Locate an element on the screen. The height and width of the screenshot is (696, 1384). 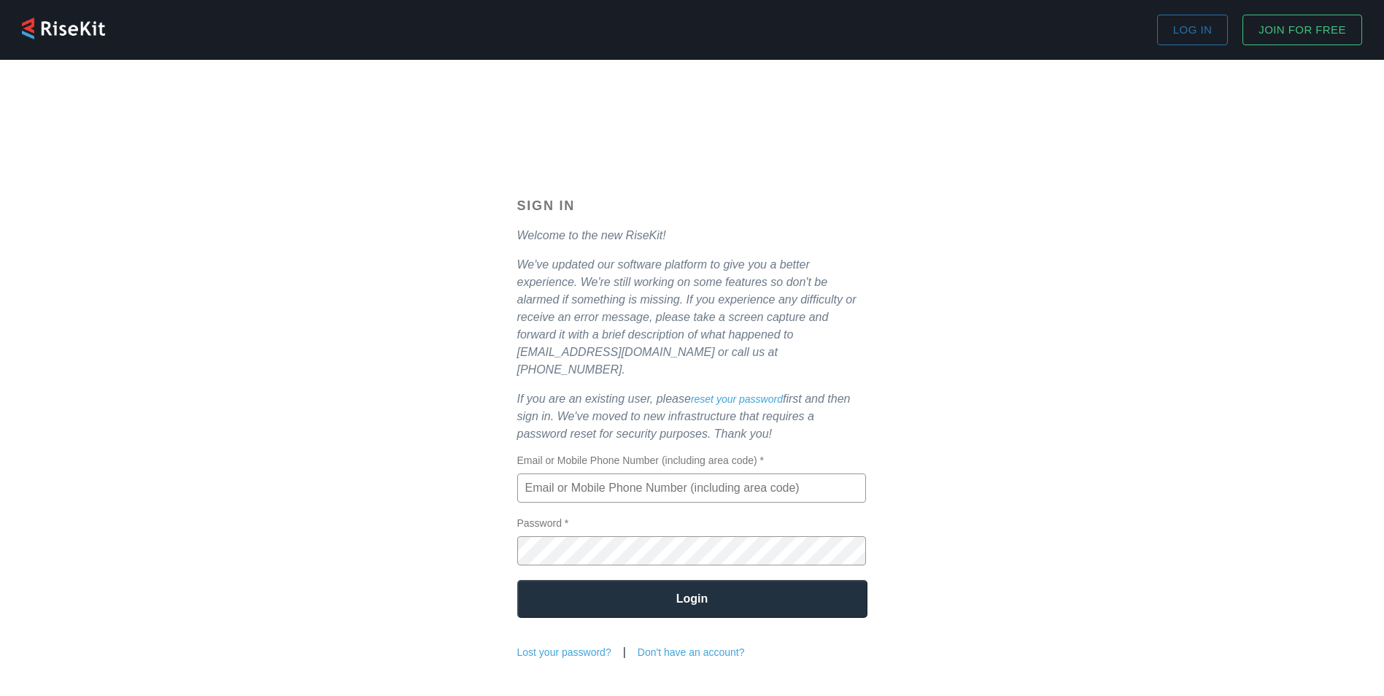
label: Password * is located at coordinates (692, 541).